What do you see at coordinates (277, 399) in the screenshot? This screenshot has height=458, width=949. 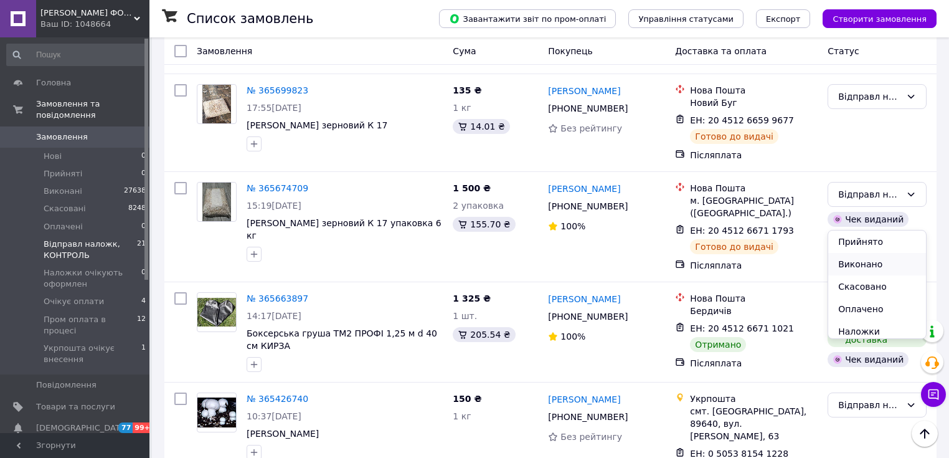 I see `a: № 365426740` at bounding box center [277, 399].